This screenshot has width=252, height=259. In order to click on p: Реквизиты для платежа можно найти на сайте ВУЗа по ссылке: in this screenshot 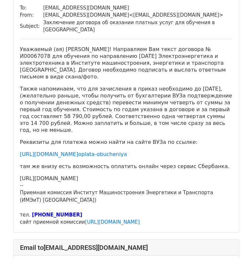, I will do `click(126, 142)`.